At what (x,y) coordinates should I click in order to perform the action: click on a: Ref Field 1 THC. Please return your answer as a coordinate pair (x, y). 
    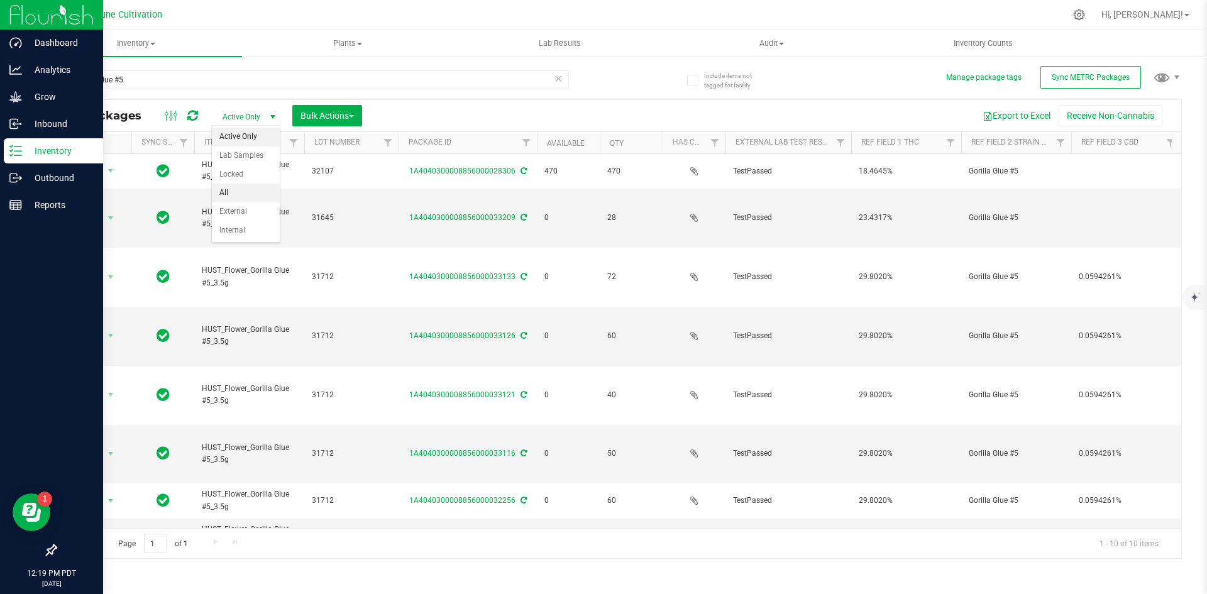
    Looking at the image, I should click on (890, 142).